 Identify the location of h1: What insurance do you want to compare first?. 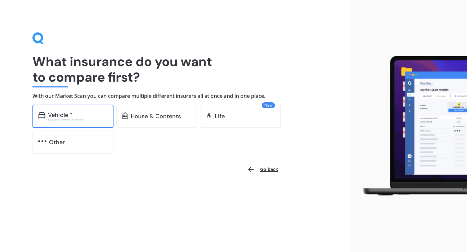
(175, 69).